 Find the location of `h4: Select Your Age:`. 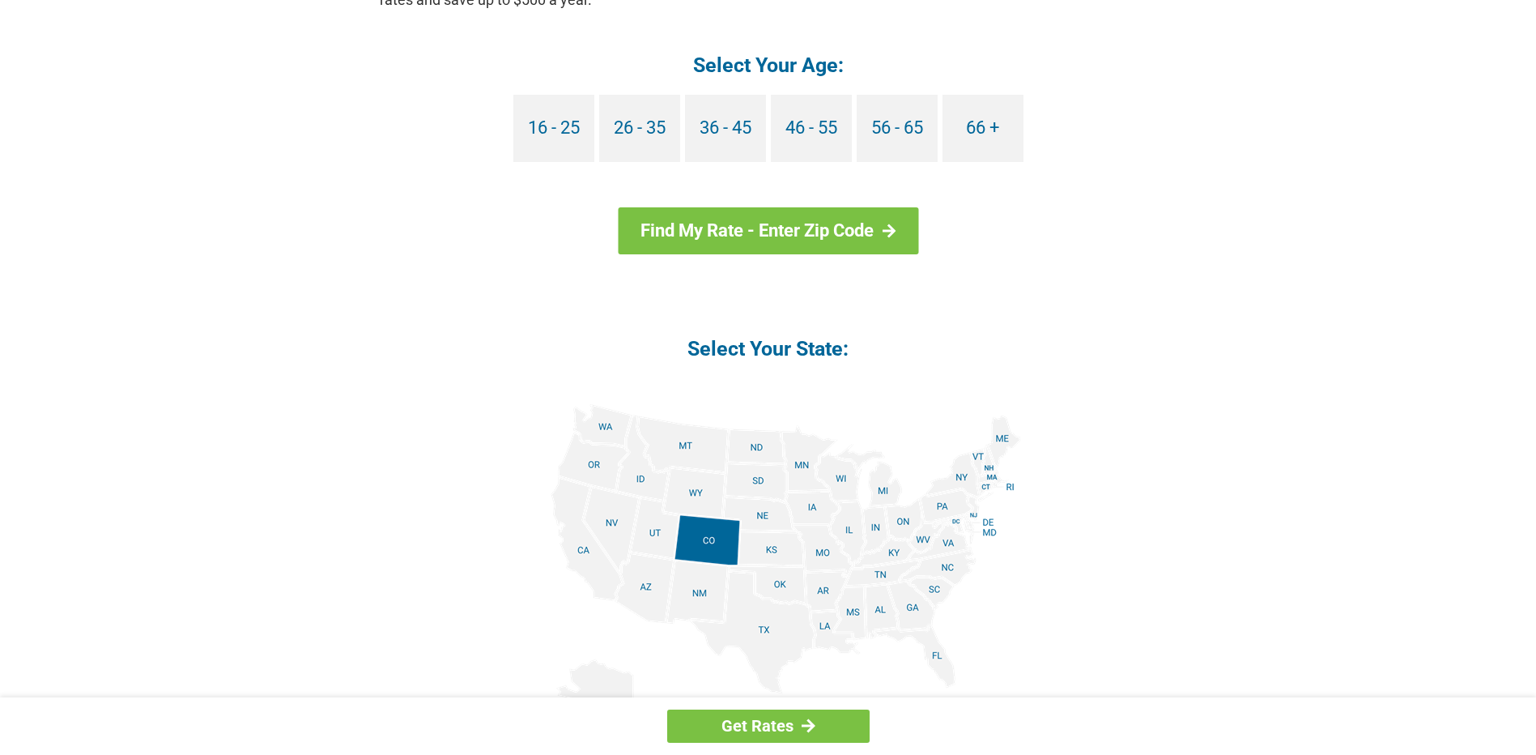

h4: Select Your Age: is located at coordinates (768, 65).